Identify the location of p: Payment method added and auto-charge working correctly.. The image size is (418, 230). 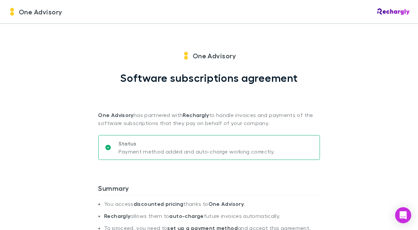
(197, 152).